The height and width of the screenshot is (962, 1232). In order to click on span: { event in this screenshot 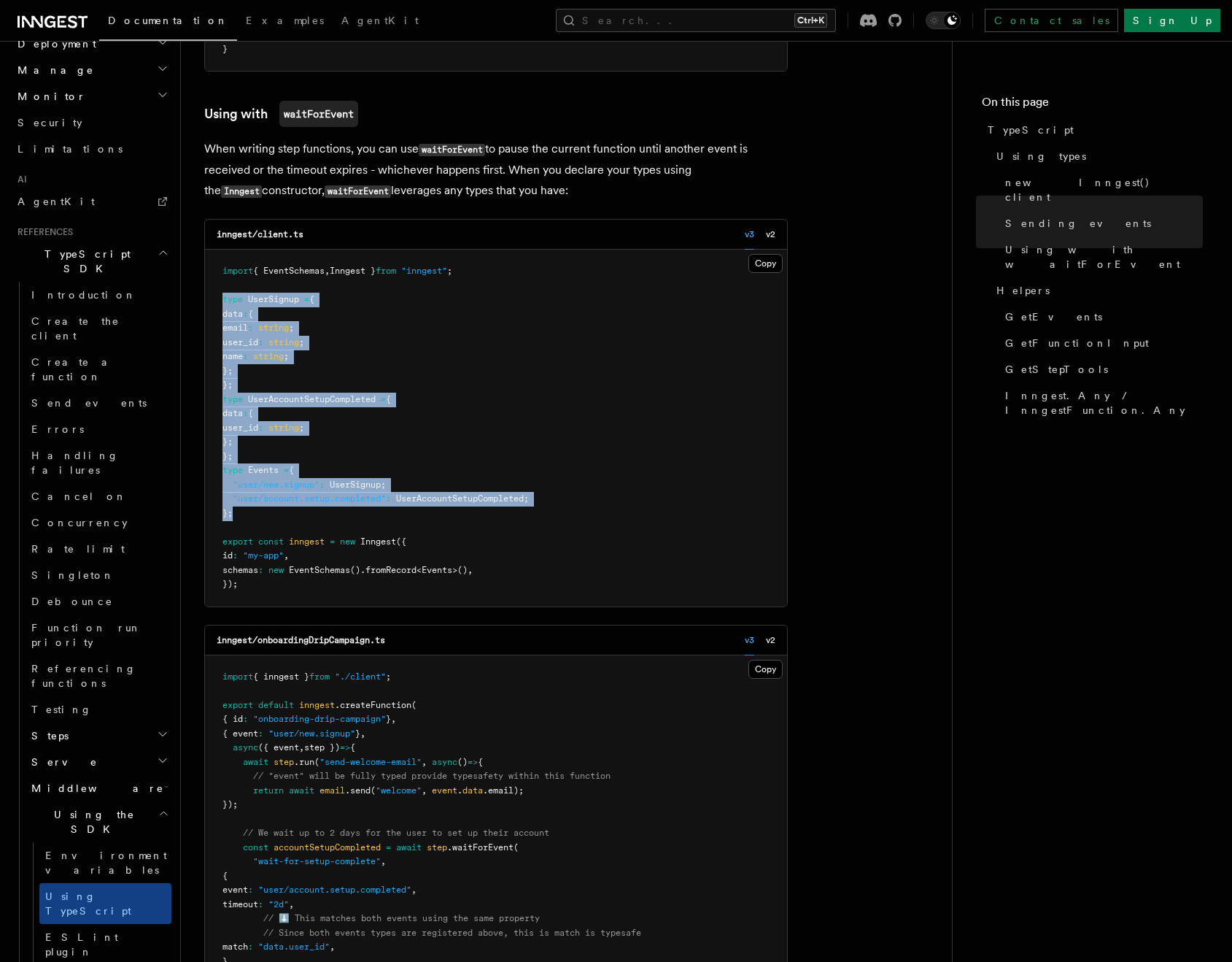, I will do `click(240, 733)`.